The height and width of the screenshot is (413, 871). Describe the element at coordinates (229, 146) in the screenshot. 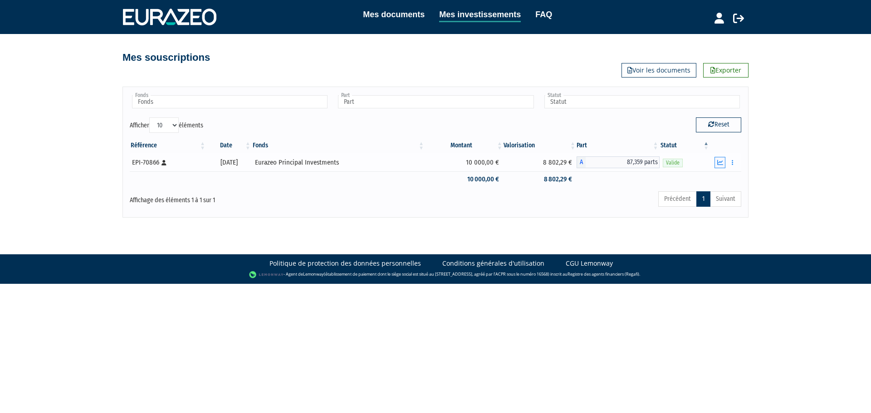

I see `th: Date: activer pour trier la colonne par ordre croissant` at that location.